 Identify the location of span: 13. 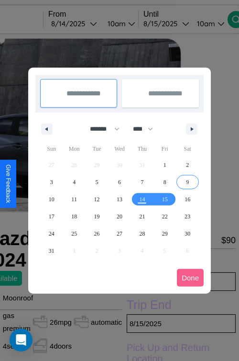
(119, 200).